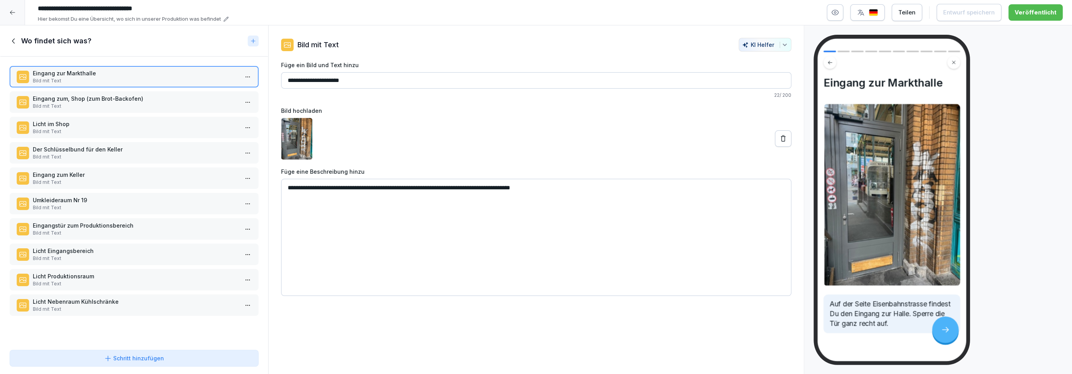 This screenshot has height=374, width=1072. I want to click on p: Licht Nebenraum Kühlschränke, so click(135, 301).